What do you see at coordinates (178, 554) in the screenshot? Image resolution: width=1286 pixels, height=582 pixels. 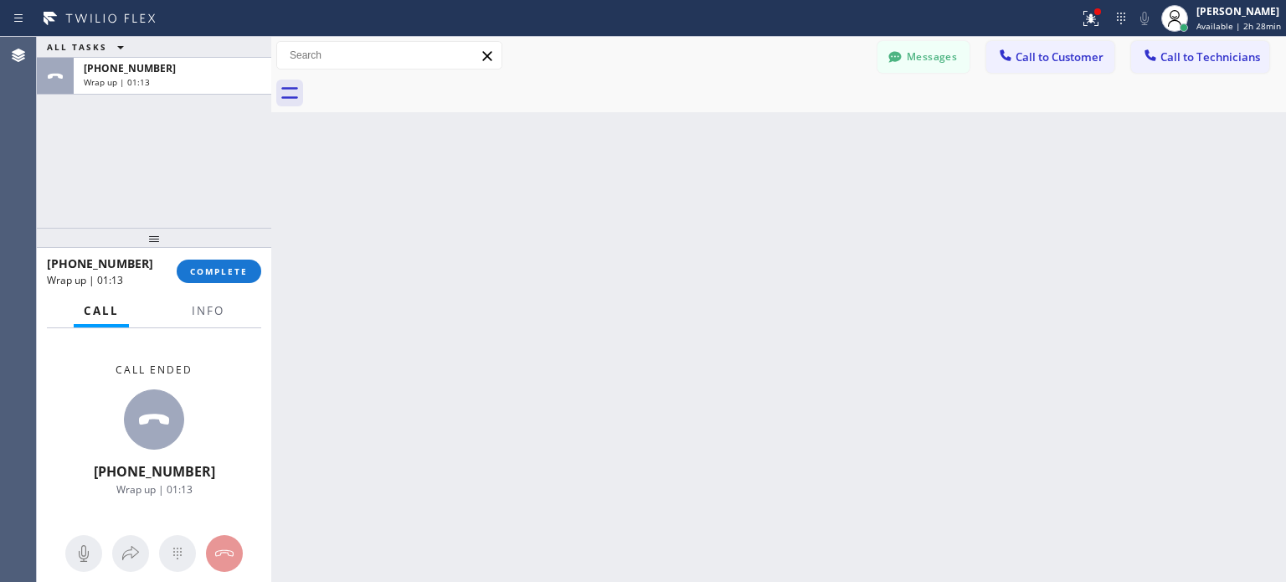 I see `button: Open dialpad` at bounding box center [178, 554].